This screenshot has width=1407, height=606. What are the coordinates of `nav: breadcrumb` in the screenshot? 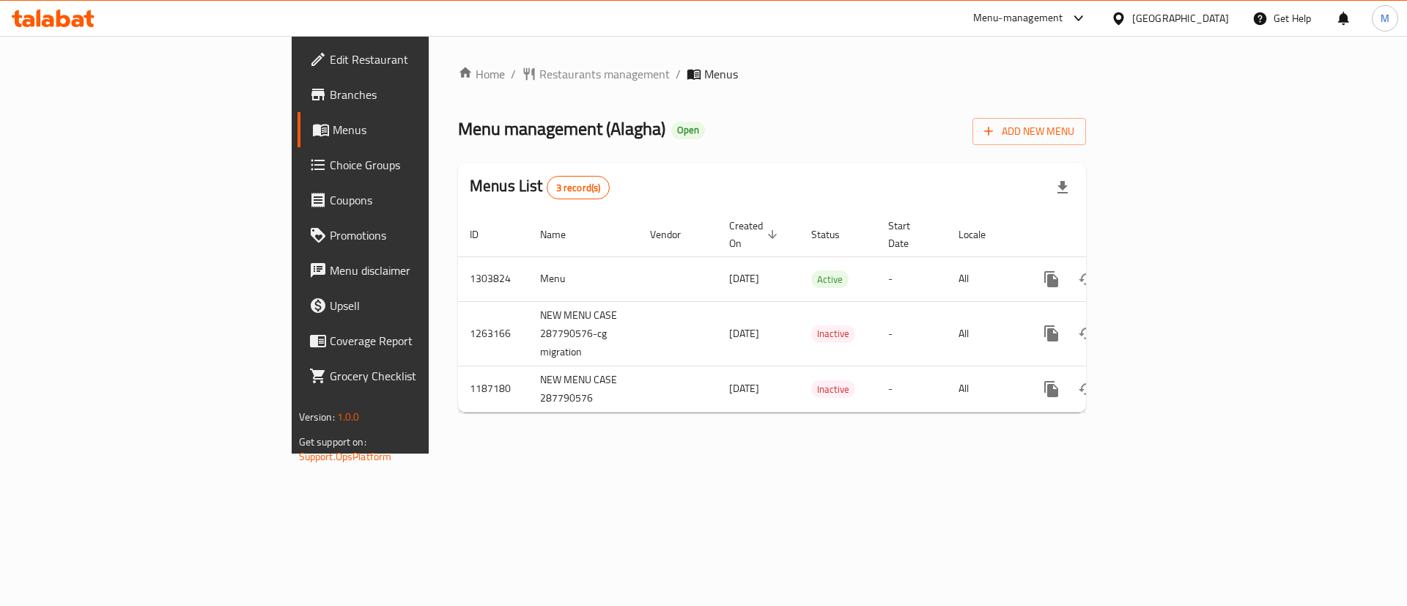 It's located at (771, 74).